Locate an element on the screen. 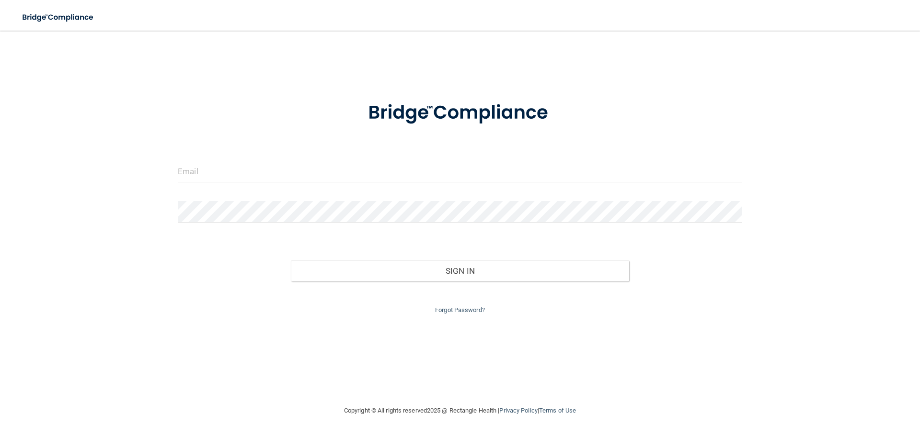  div: Copyright © All rights reserved 2025 @ Rectangle Health | | is located at coordinates (460, 411).